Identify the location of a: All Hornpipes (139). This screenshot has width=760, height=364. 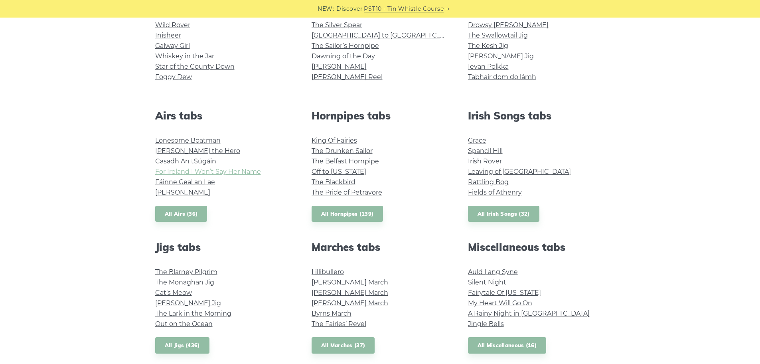
(348, 214).